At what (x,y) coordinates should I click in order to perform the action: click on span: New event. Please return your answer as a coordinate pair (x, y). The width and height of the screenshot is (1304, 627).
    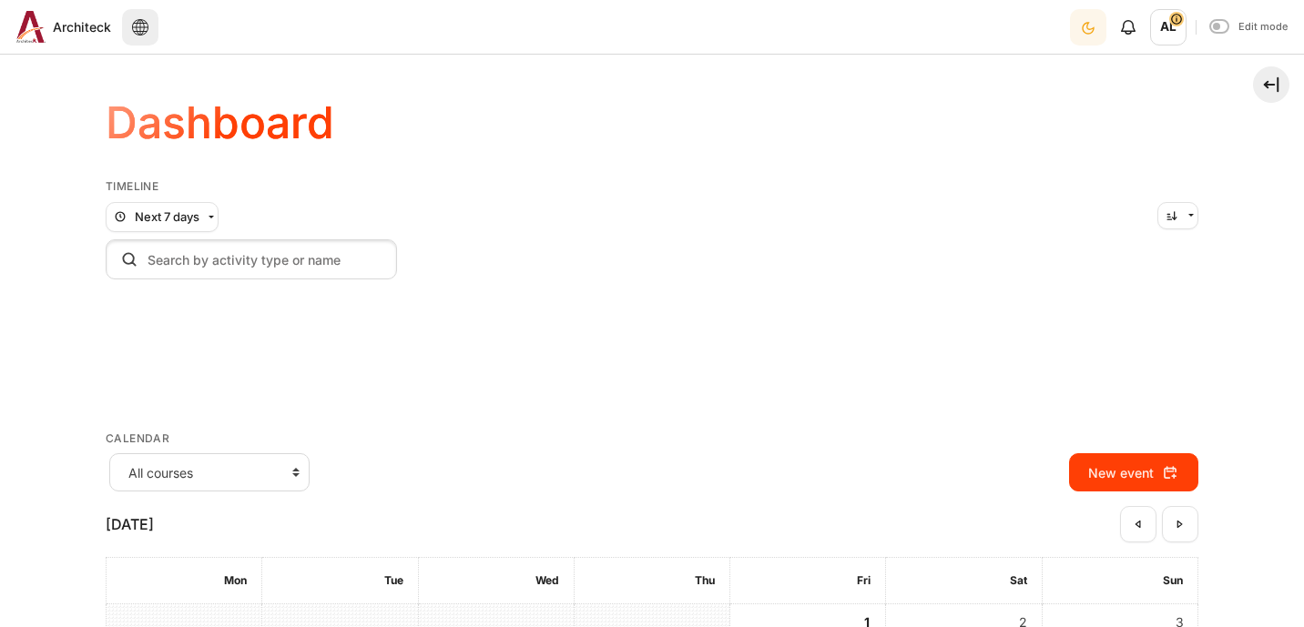
    Looking at the image, I should click on (1121, 473).